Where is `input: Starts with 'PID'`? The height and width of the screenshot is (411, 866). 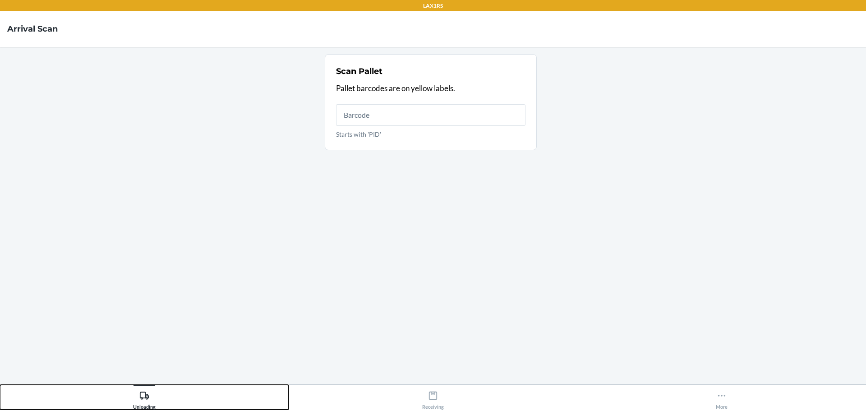
input: Starts with 'PID' is located at coordinates (431, 115).